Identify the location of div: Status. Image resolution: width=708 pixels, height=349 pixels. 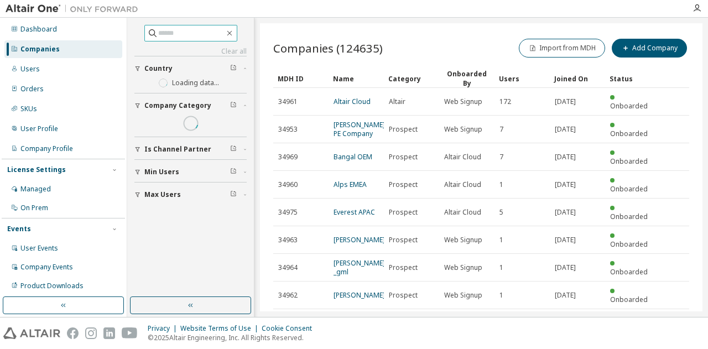
(633, 79).